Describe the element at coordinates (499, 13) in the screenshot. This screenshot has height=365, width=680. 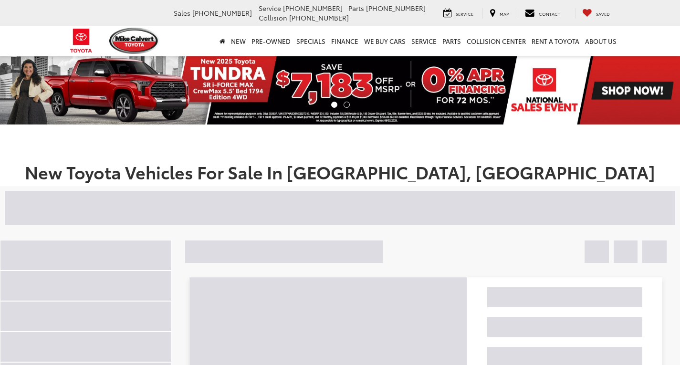
I see `a: Map` at that location.